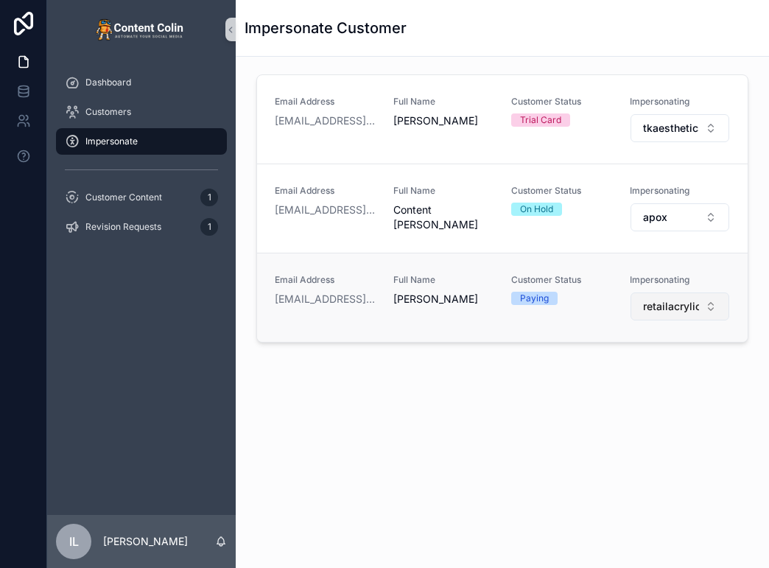  I want to click on div: Paying, so click(534, 298).